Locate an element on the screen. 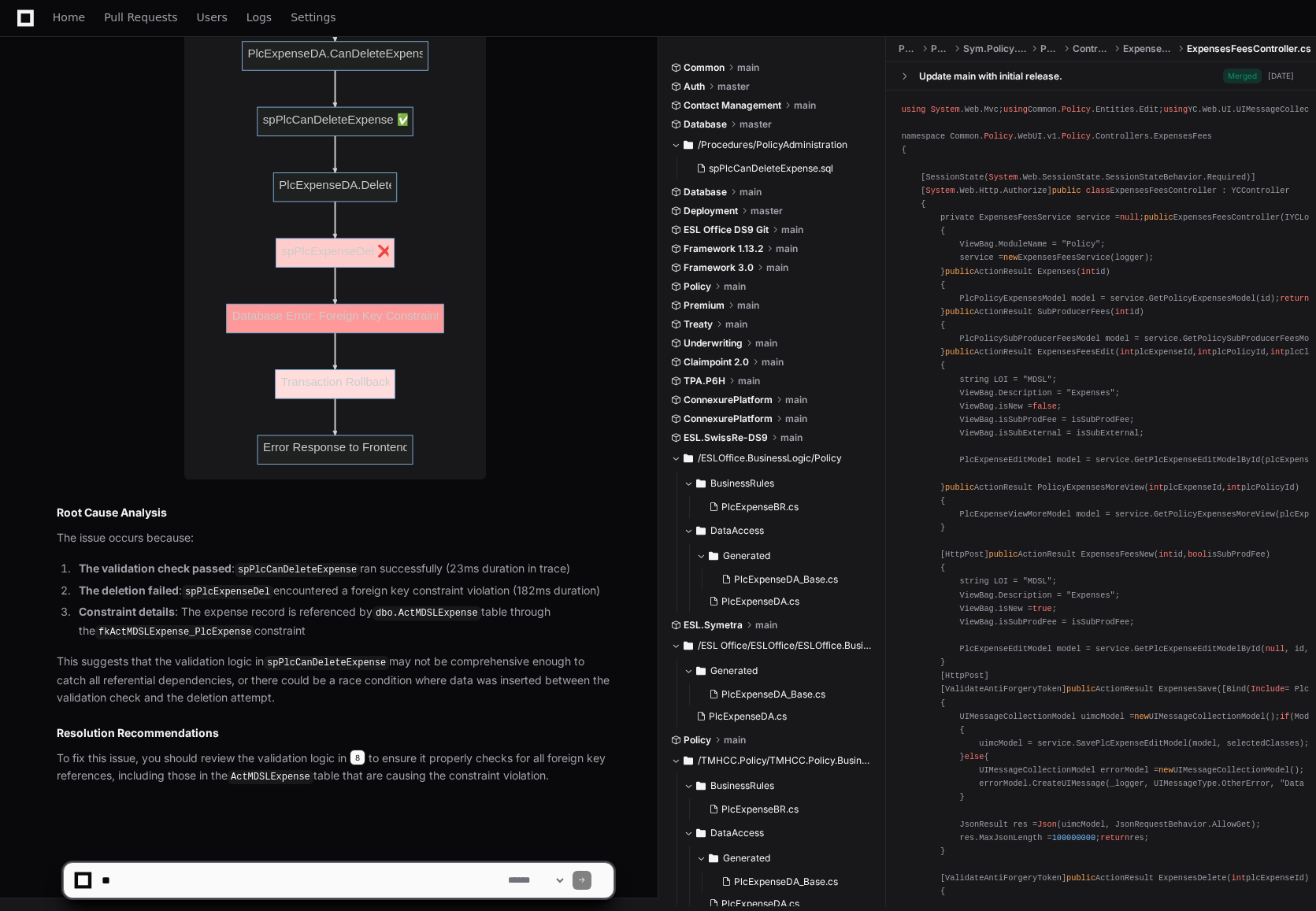  h2: Resolution Recommendations is located at coordinates (335, 733).